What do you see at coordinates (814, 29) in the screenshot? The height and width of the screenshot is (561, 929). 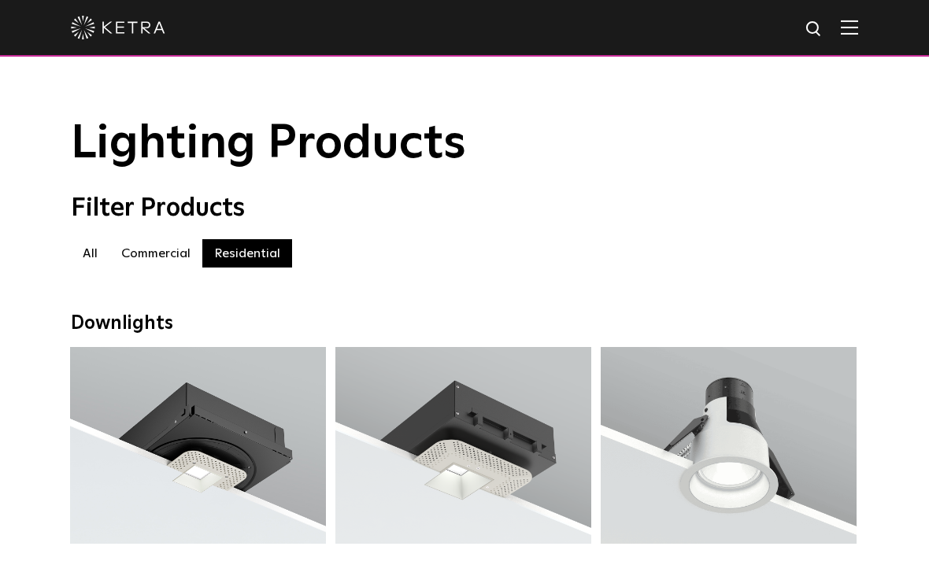 I see `img: search icon` at bounding box center [814, 29].